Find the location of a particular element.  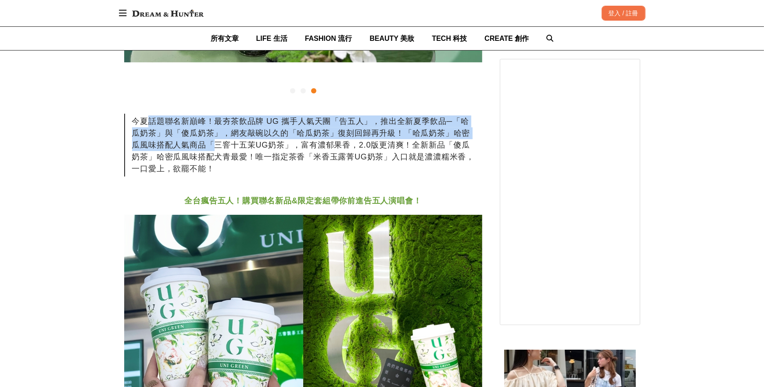

span: BEAUTY 美妝 is located at coordinates (392, 38).